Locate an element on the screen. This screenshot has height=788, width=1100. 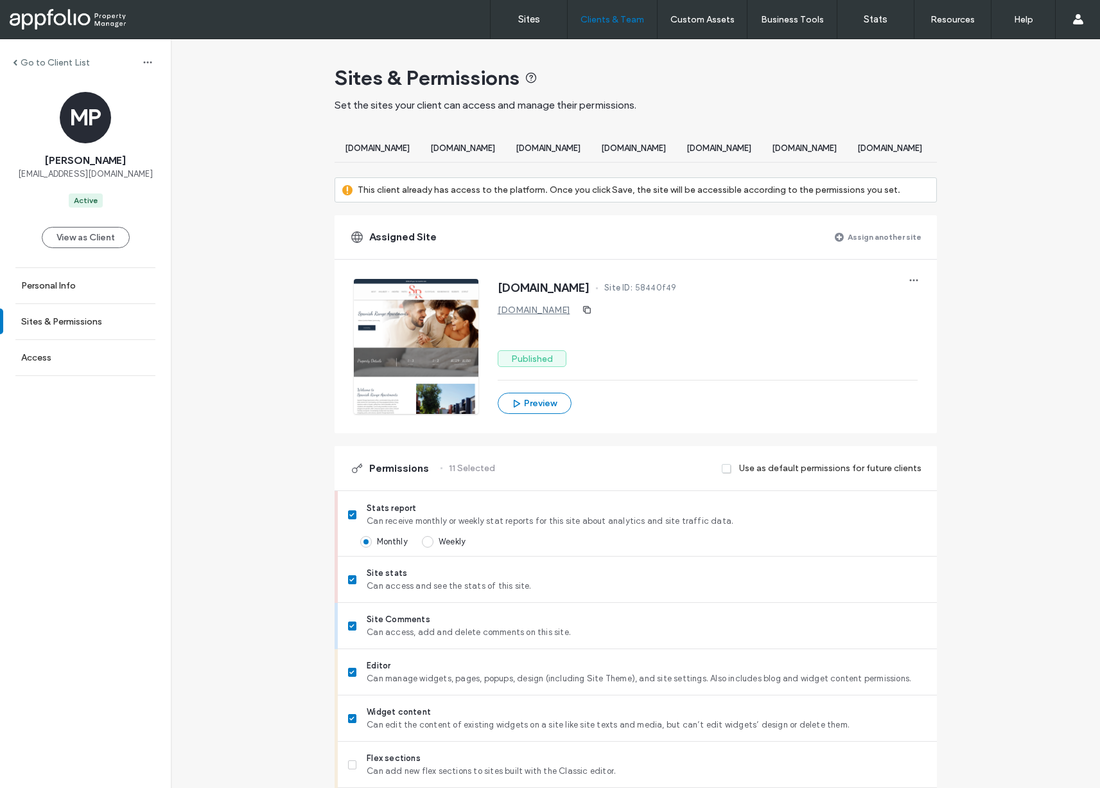
label: Use as default permissions for future clients is located at coordinates (831, 468).